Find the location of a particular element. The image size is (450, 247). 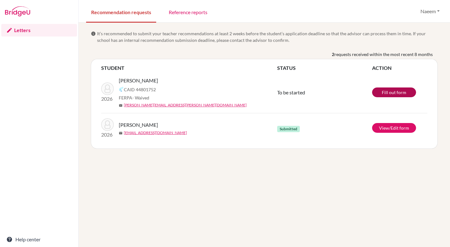

span: CAID 44801752 is located at coordinates (140, 89).